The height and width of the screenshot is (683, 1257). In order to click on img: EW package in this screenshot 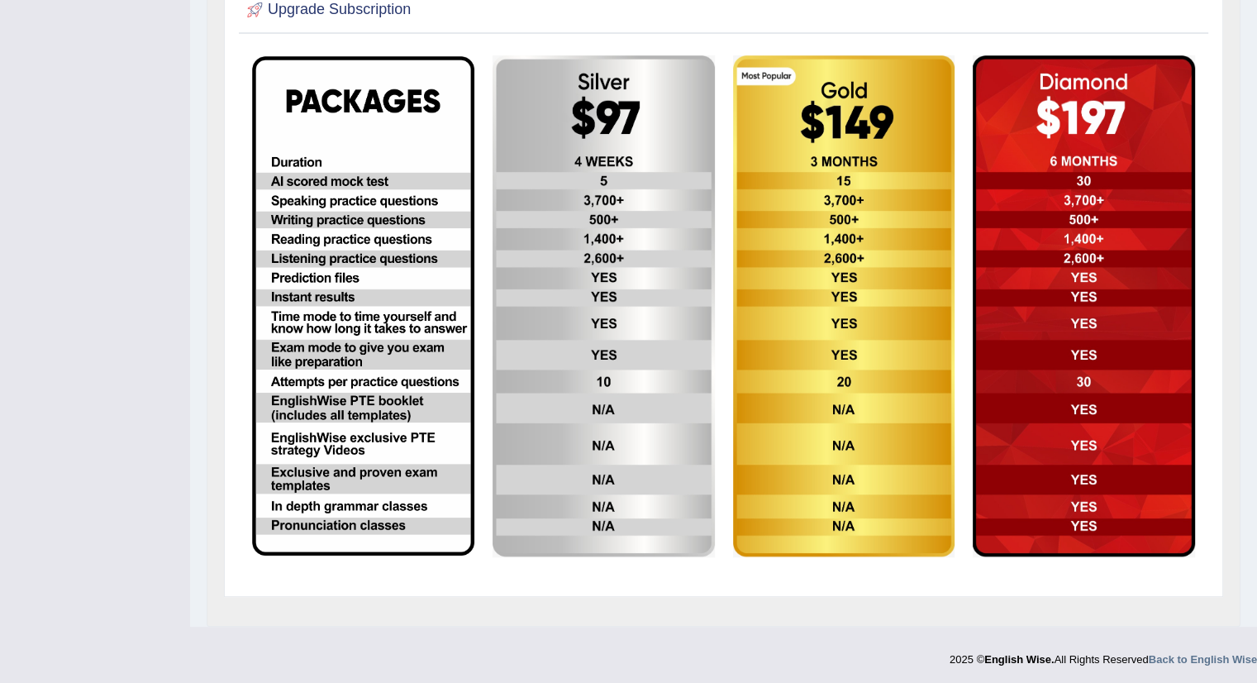, I will do `click(363, 306)`.